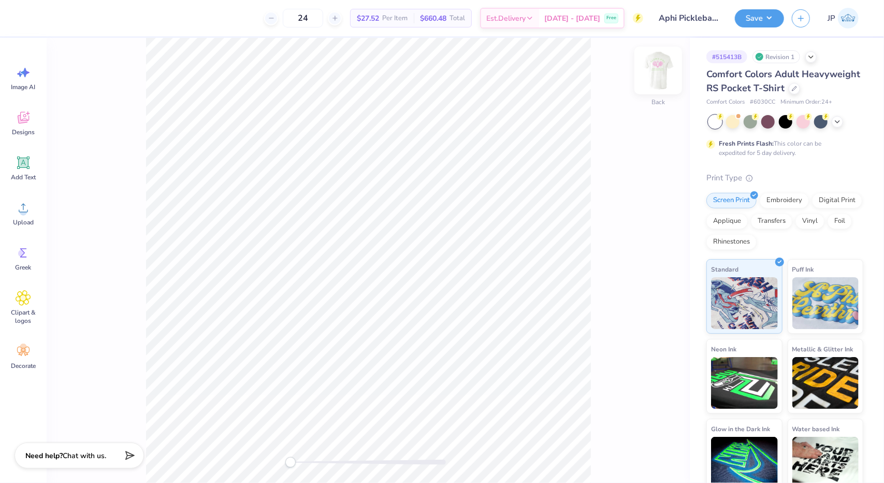  Describe the element at coordinates (746, 143) in the screenshot. I see `strong: Fresh Prints Flash:` at that location.